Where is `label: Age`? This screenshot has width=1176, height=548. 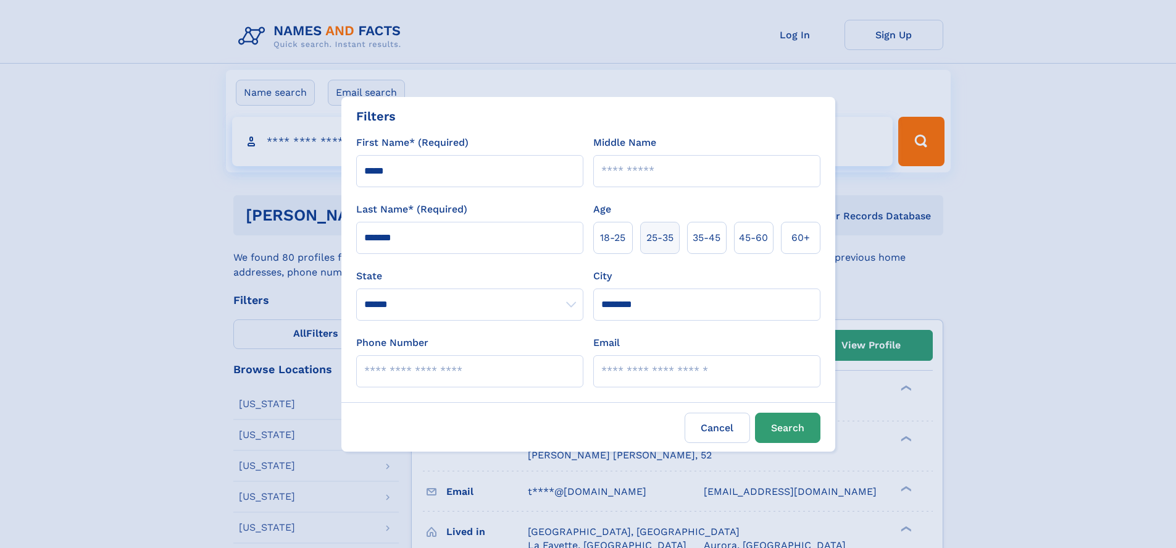 label: Age is located at coordinates (602, 209).